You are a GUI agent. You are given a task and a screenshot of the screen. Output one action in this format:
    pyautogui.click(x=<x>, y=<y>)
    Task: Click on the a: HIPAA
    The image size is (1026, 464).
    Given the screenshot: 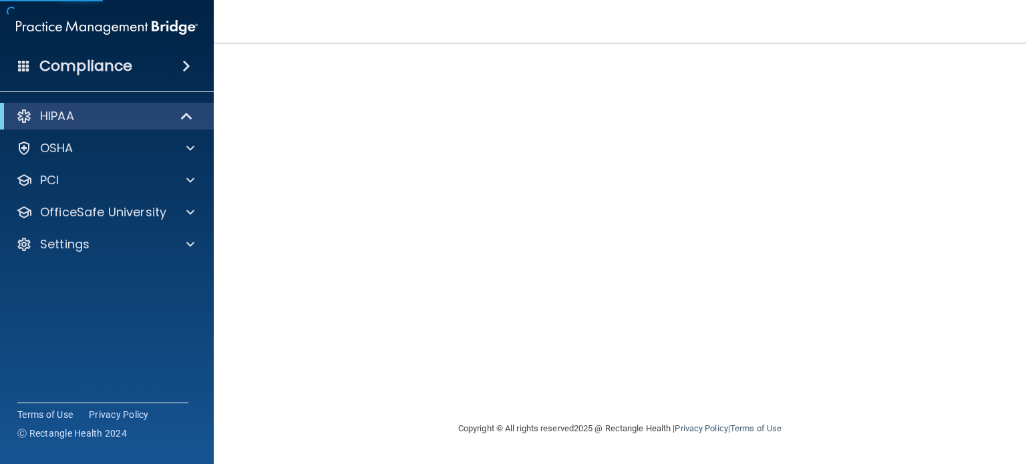 What is the action you would take?
    pyautogui.click(x=105, y=116)
    